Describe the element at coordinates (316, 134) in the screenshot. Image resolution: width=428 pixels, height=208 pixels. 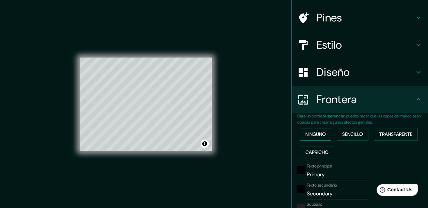
I see `font: Ninguno` at that location.